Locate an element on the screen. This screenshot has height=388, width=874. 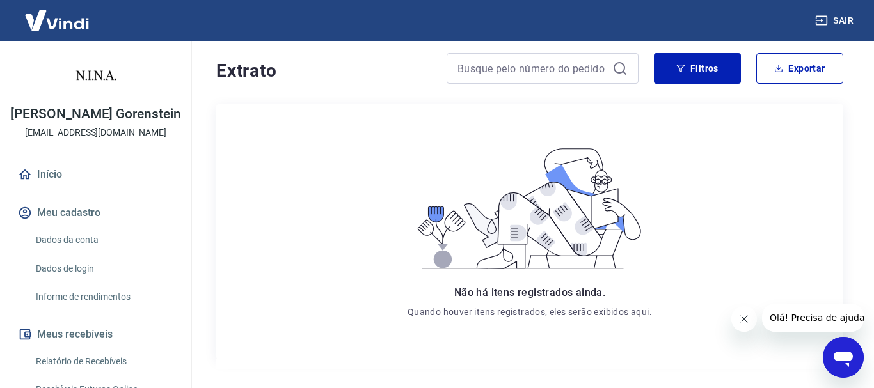
button: Filtros is located at coordinates (698, 68).